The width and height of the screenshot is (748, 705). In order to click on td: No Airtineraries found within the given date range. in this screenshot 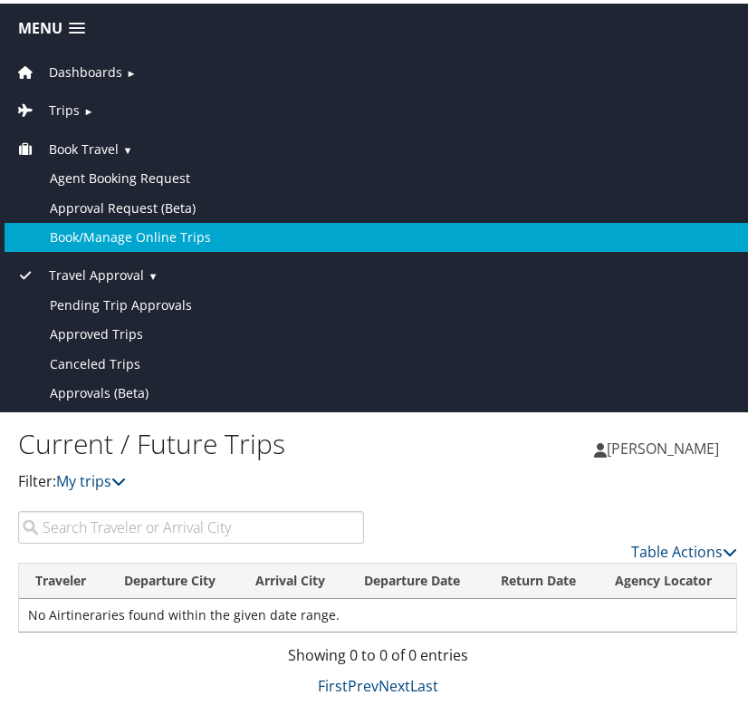, I will do `click(378, 611)`.